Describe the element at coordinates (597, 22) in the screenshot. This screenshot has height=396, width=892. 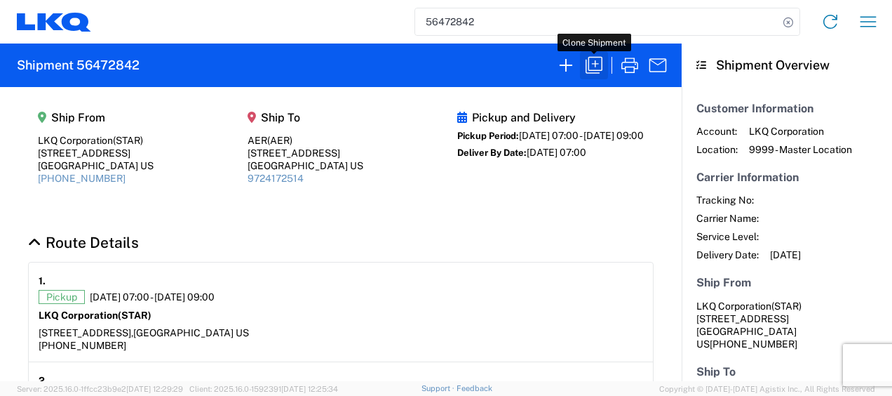
I see `input: Shipment, tracking or reference number` at that location.